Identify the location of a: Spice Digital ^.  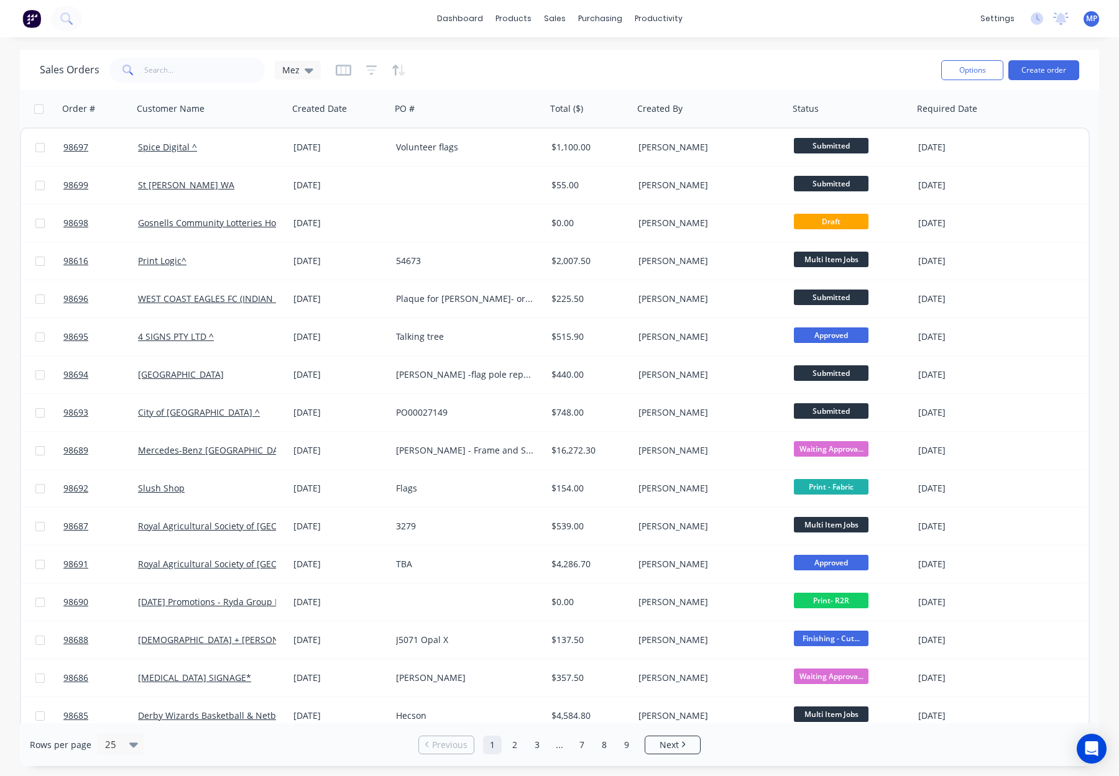
(167, 147).